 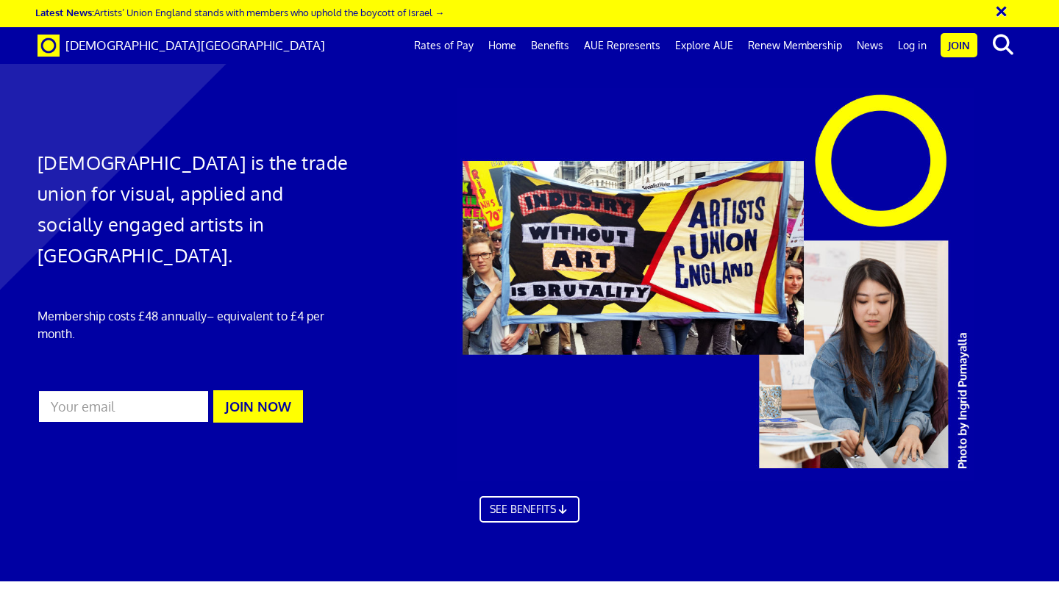 I want to click on button: JOIN NOW, so click(x=258, y=407).